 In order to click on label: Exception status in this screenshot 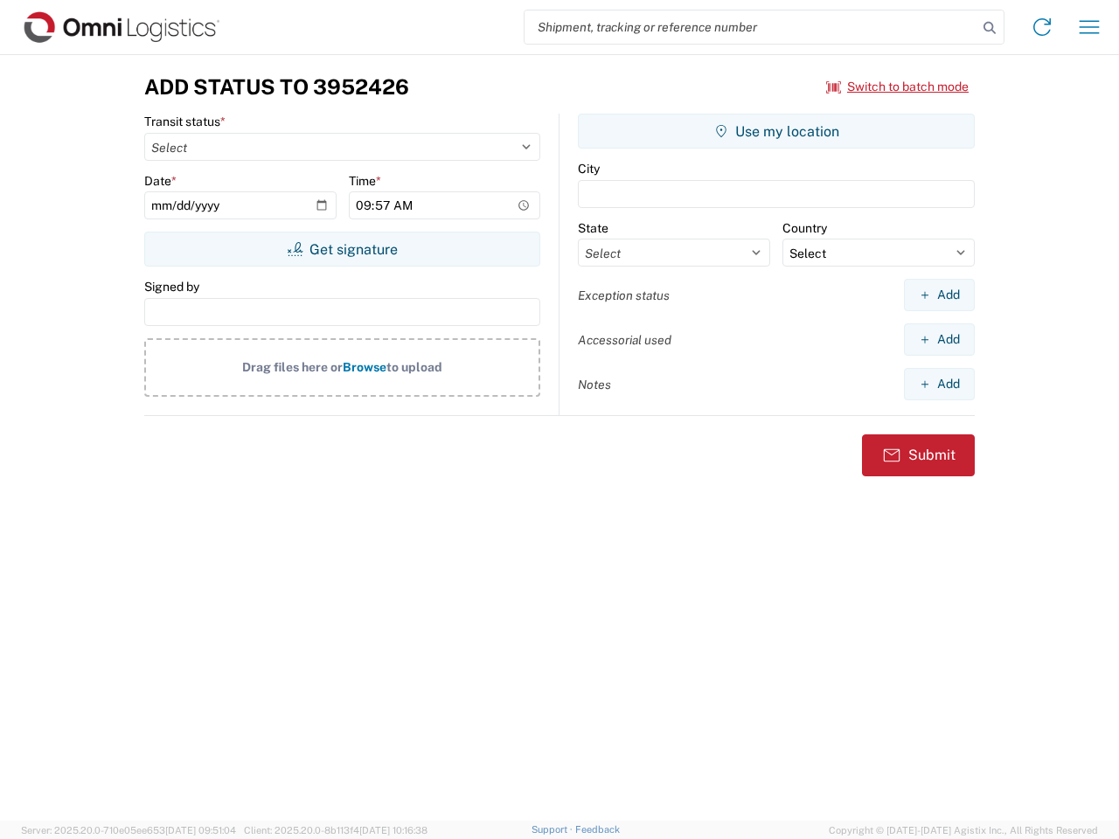, I will do `click(623, 296)`.